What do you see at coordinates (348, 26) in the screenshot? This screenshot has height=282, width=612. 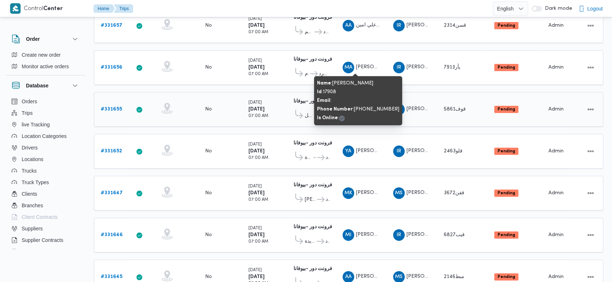 I see `div: Ali Amain Muhammad Yhaii` at bounding box center [348, 26].